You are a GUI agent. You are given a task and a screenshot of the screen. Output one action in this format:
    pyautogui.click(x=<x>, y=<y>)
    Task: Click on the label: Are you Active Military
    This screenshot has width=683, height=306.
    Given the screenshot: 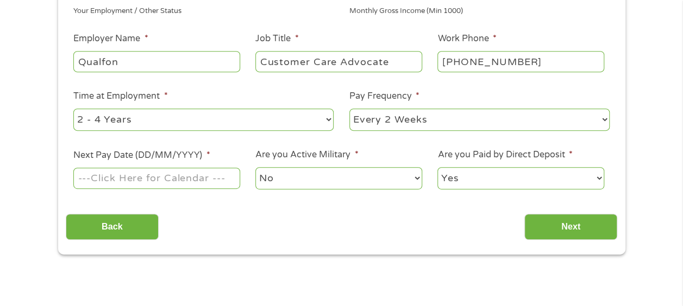 What is the action you would take?
    pyautogui.click(x=306, y=155)
    